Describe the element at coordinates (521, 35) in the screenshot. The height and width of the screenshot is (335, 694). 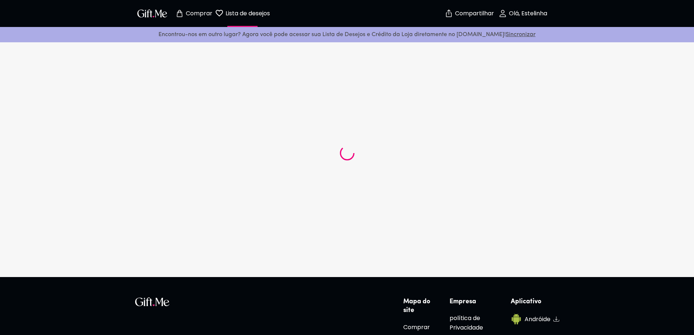
I see `a: Sincronizar` at that location.